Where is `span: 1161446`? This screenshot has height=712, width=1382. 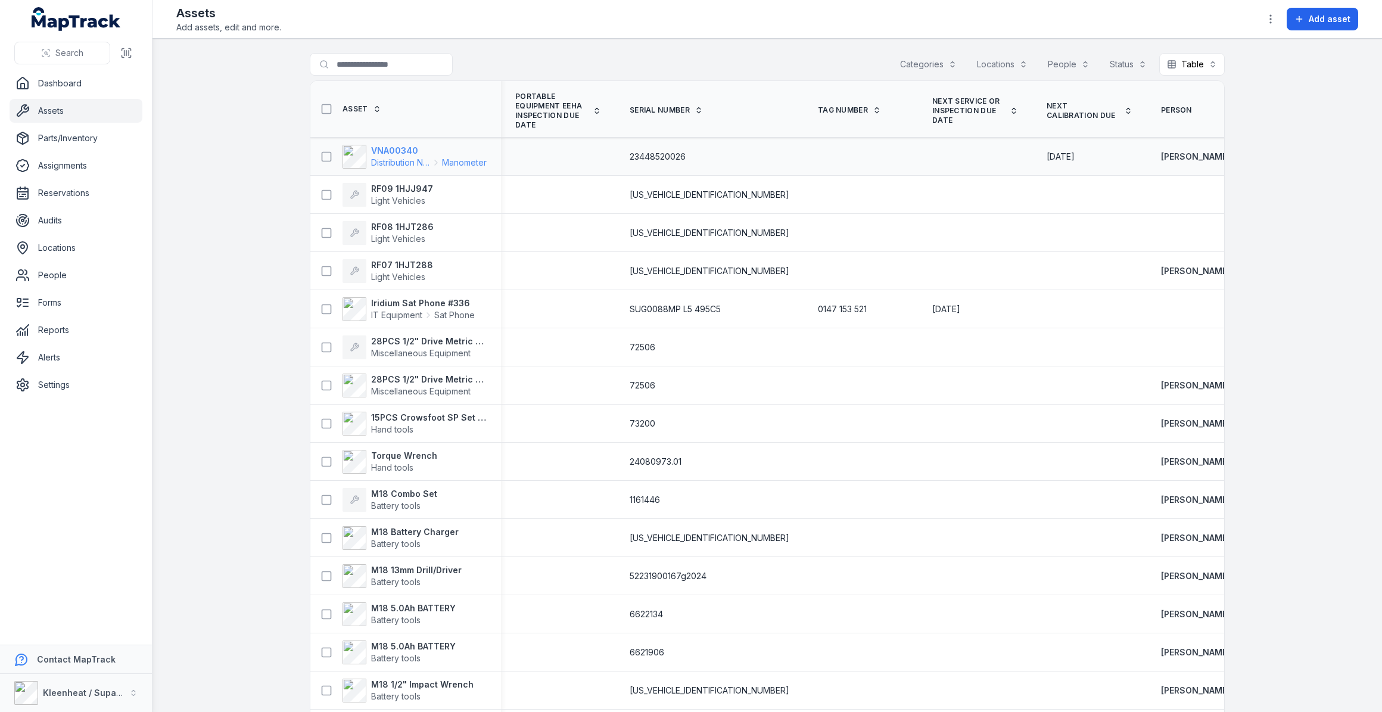 span: 1161446 is located at coordinates (645, 500).